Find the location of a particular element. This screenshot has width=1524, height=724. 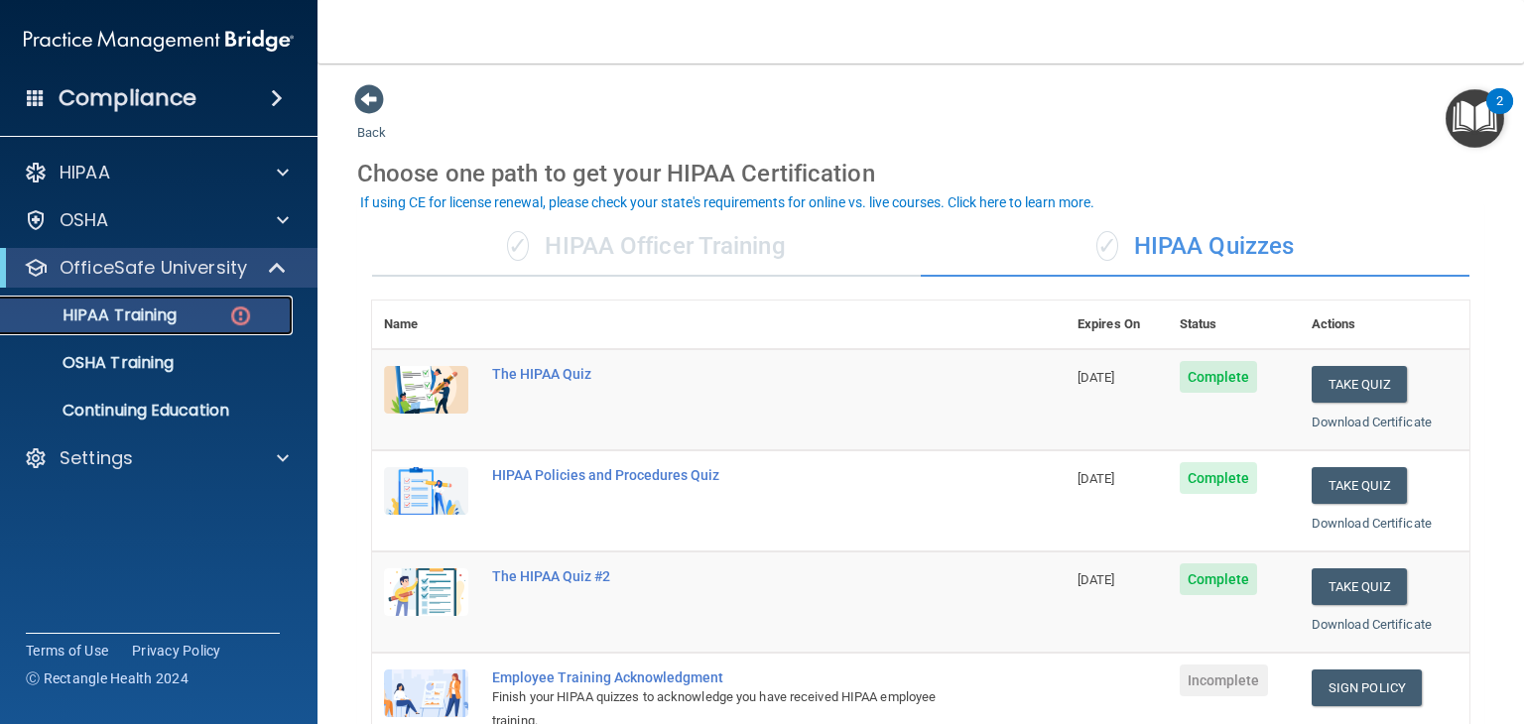

h4: Compliance is located at coordinates (127, 98).